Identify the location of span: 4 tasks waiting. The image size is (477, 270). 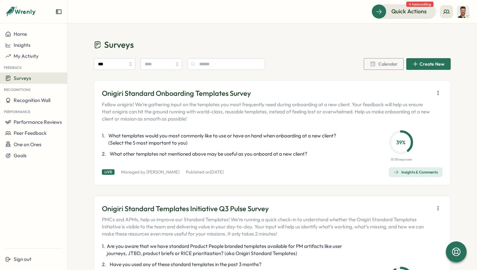
(420, 4).